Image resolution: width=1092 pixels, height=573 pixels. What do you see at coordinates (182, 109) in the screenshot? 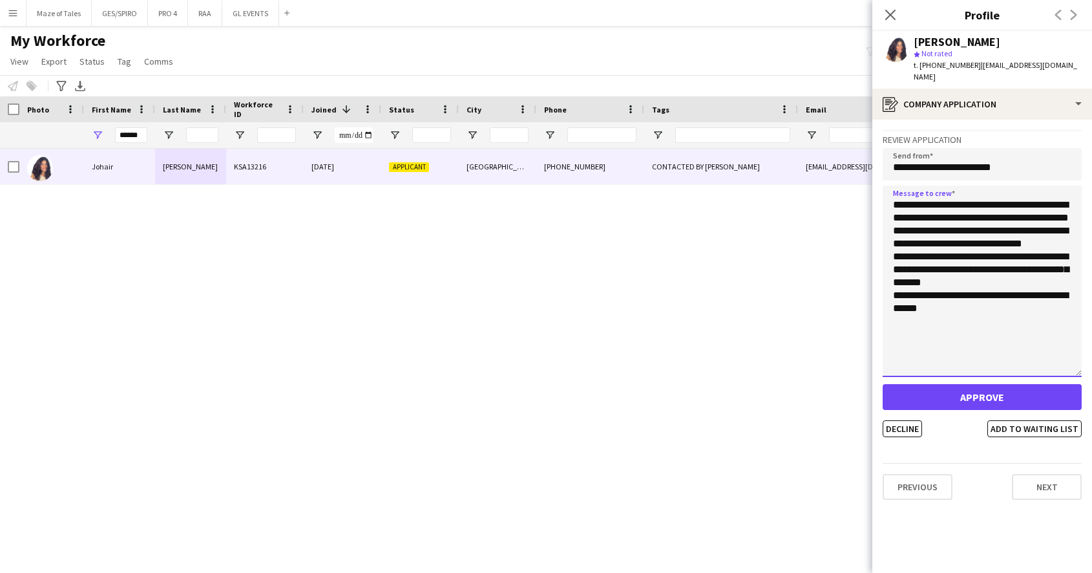
I see `span: Last Name` at bounding box center [182, 109].